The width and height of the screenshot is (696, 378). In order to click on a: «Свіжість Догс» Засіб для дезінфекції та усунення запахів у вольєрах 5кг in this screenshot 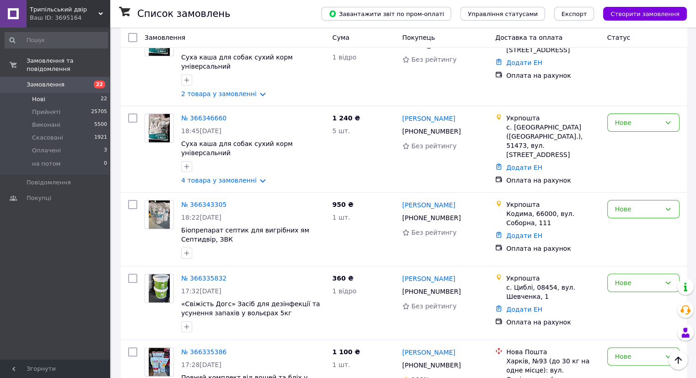, I will do `click(250, 308)`.